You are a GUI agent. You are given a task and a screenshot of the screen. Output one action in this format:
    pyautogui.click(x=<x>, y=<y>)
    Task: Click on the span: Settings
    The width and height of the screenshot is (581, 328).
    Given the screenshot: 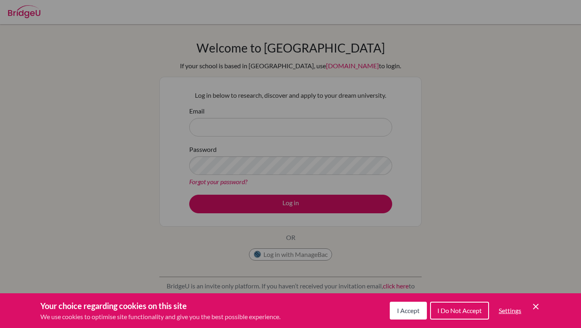 What is the action you would take?
    pyautogui.click(x=510, y=310)
    